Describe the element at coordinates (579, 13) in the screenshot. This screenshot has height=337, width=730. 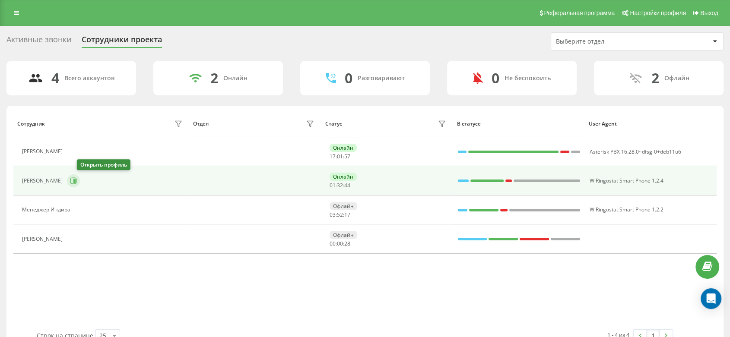
I see `span: Реферальная программа` at that location.